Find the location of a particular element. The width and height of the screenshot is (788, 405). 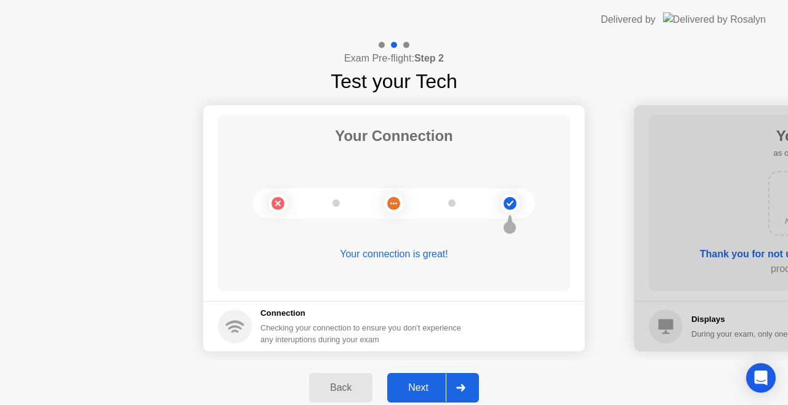

h1: Test your Tech is located at coordinates (394, 81).